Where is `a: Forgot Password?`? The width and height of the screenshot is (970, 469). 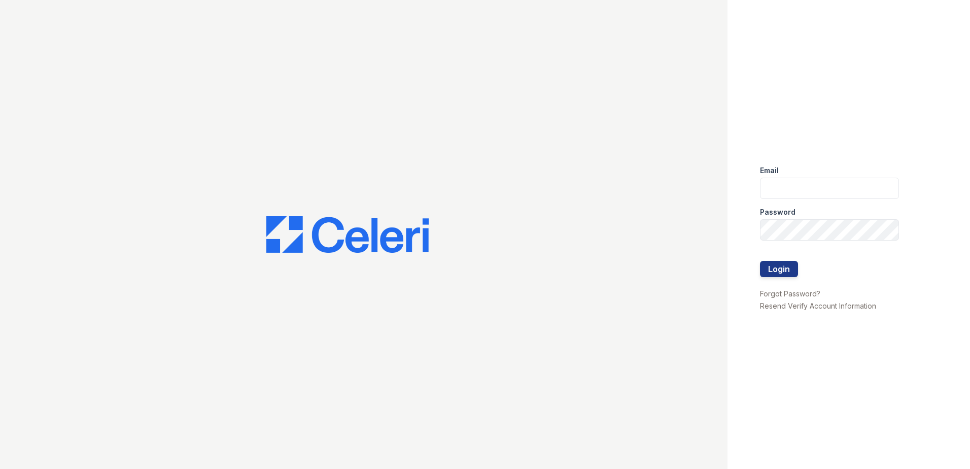
a: Forgot Password? is located at coordinates (790, 293).